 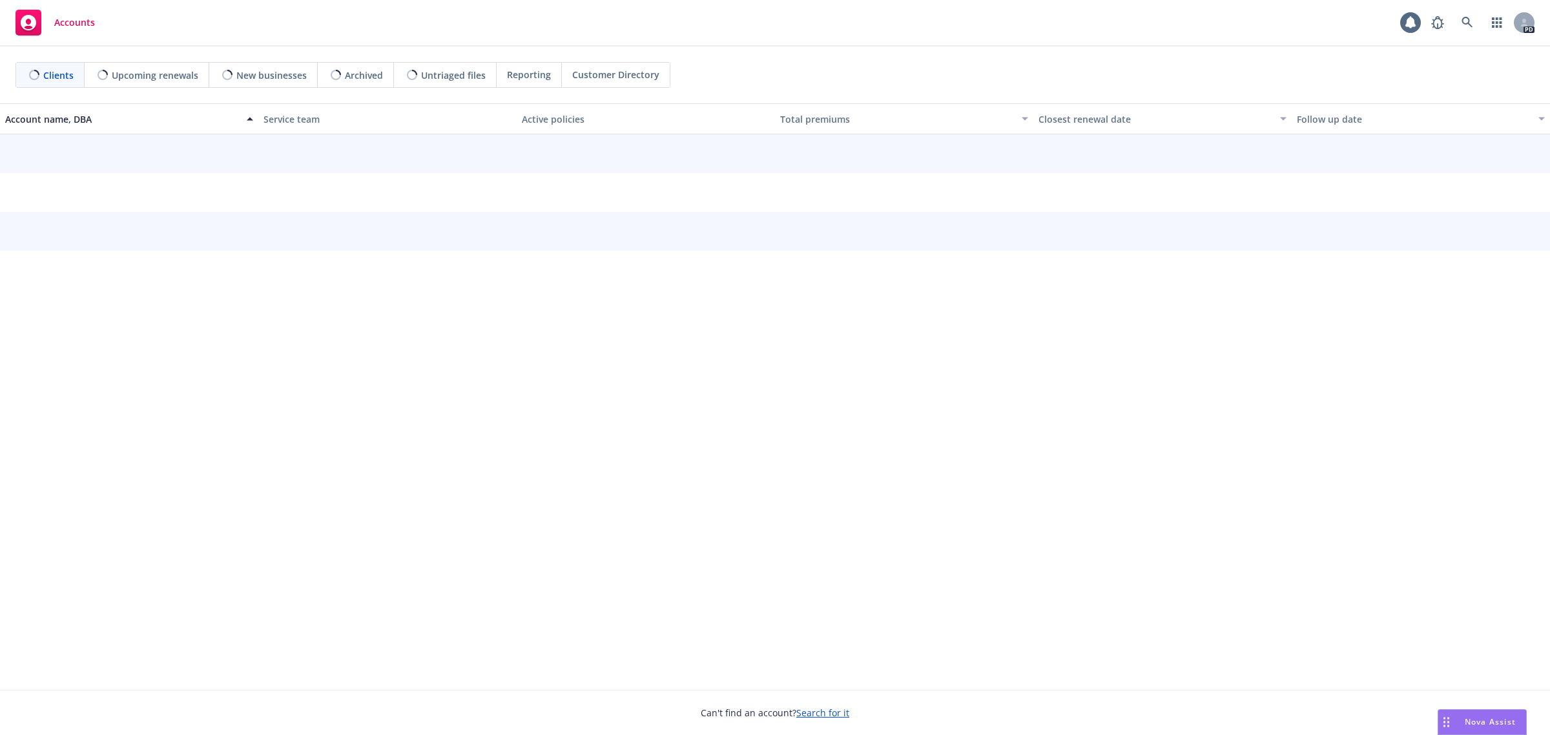 What do you see at coordinates (363, 75) in the screenshot?
I see `span: Archived` at bounding box center [363, 75].